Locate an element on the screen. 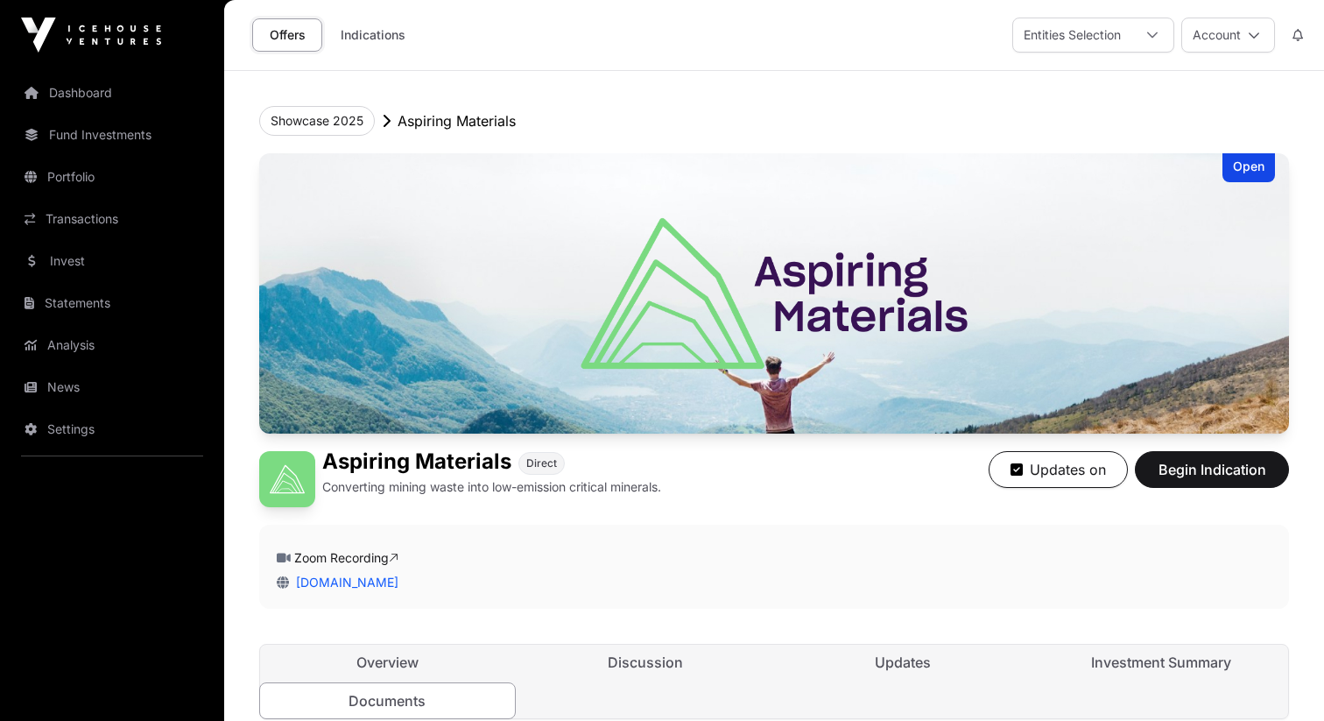  button: Account is located at coordinates (1228, 35).